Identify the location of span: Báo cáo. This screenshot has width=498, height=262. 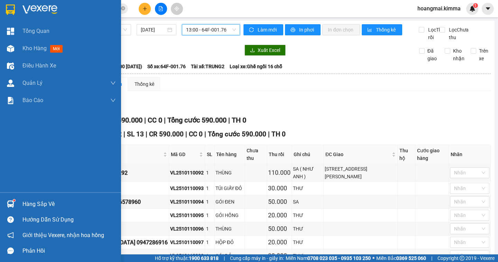
(33, 100).